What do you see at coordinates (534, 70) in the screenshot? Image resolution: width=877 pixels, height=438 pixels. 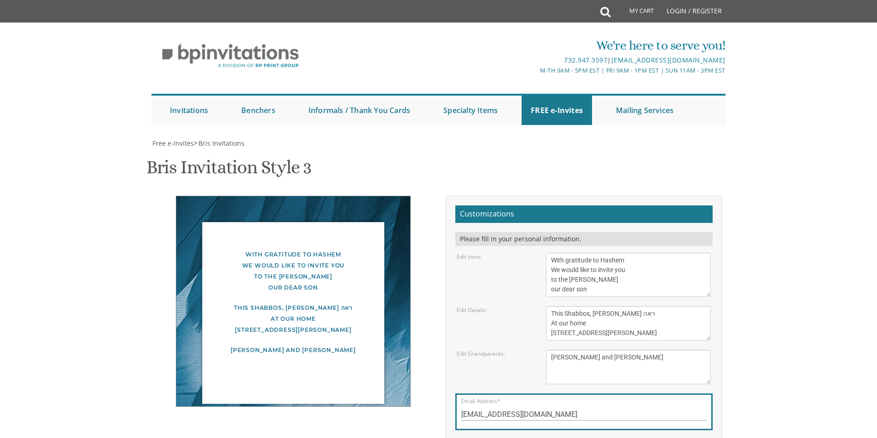 I see `div: M-Th 9am - 5pm EST | Fri 9am - 1pm EST | Sun 11am - 3pm EST` at bounding box center [534, 70].